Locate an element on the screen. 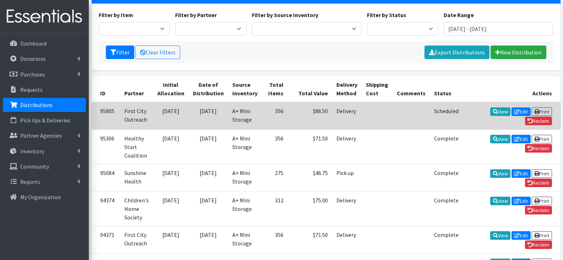  label: Filter by Item is located at coordinates (116, 15).